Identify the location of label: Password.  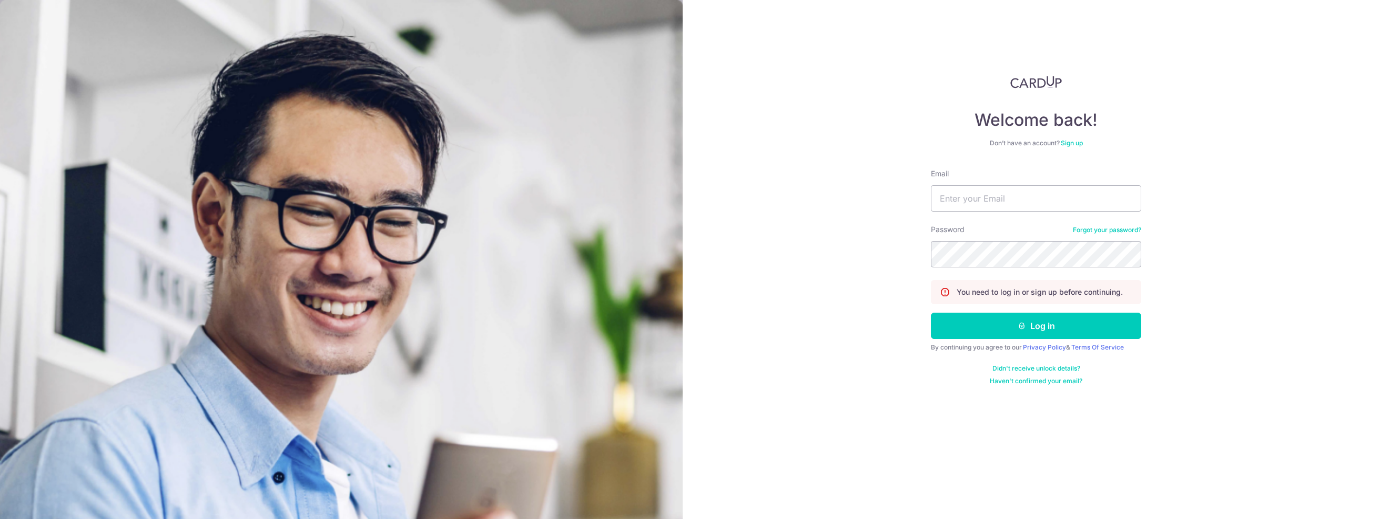
(948, 229).